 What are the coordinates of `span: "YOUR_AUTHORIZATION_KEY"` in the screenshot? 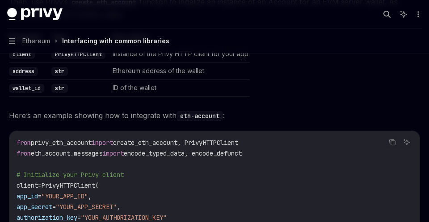 It's located at (124, 218).